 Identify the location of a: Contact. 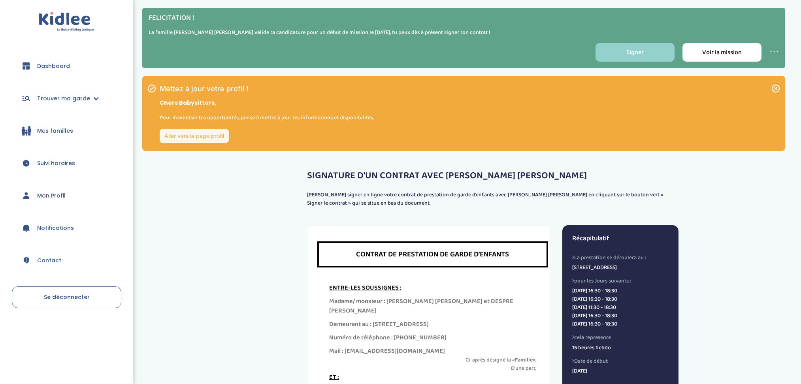
(66, 260).